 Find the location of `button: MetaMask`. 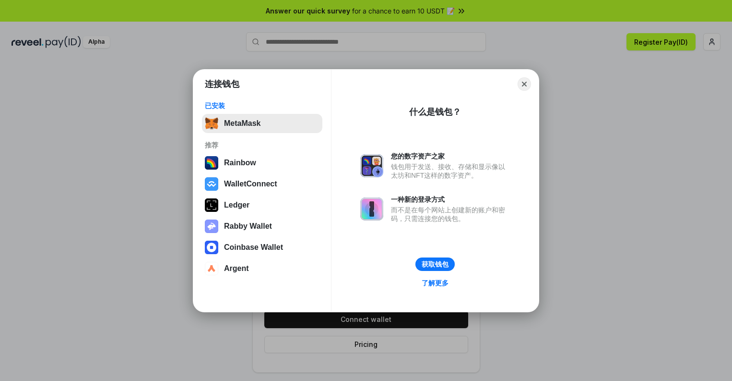

button: MetaMask is located at coordinates (262, 123).